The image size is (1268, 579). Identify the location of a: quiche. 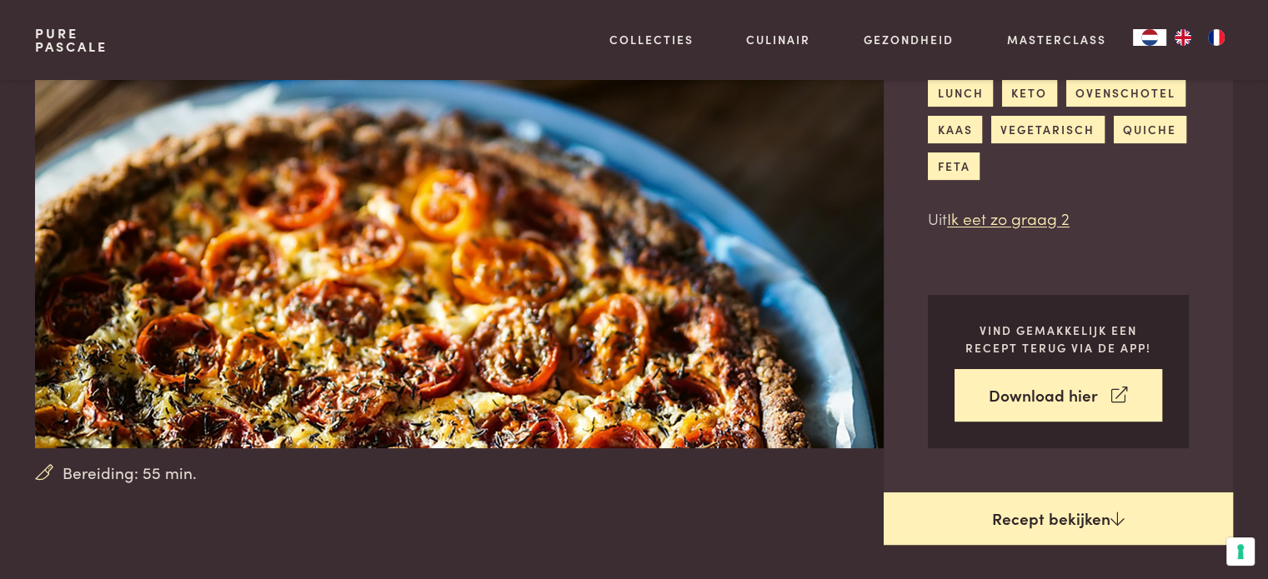
(1150, 129).